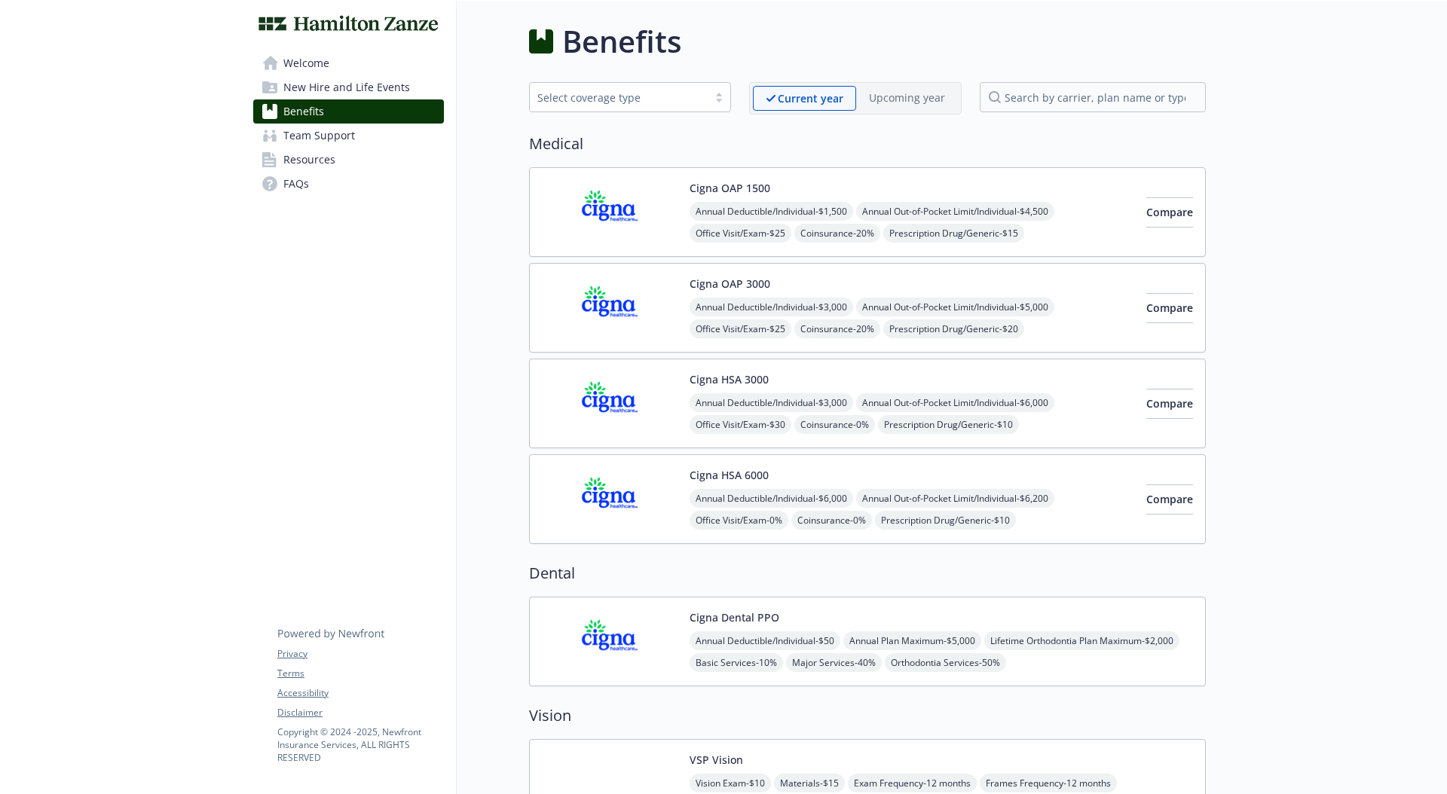  What do you see at coordinates (1093, 97) in the screenshot?
I see `input: search by carrier, plan name or type` at bounding box center [1093, 97].